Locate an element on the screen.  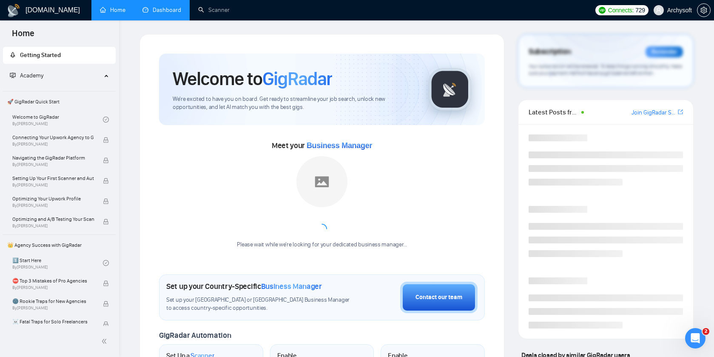
a: homeHome is located at coordinates (113, 10).